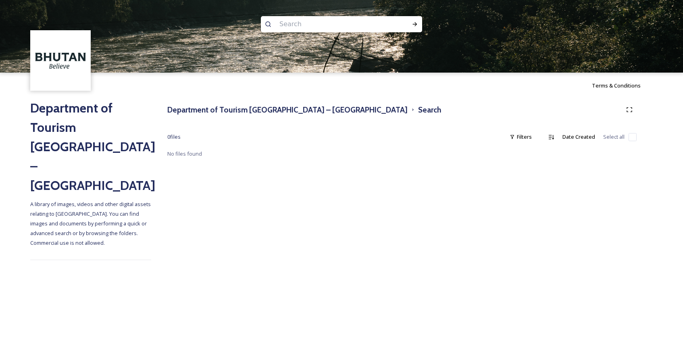 Image resolution: width=683 pixels, height=346 pixels. I want to click on span: 0 file s, so click(174, 137).